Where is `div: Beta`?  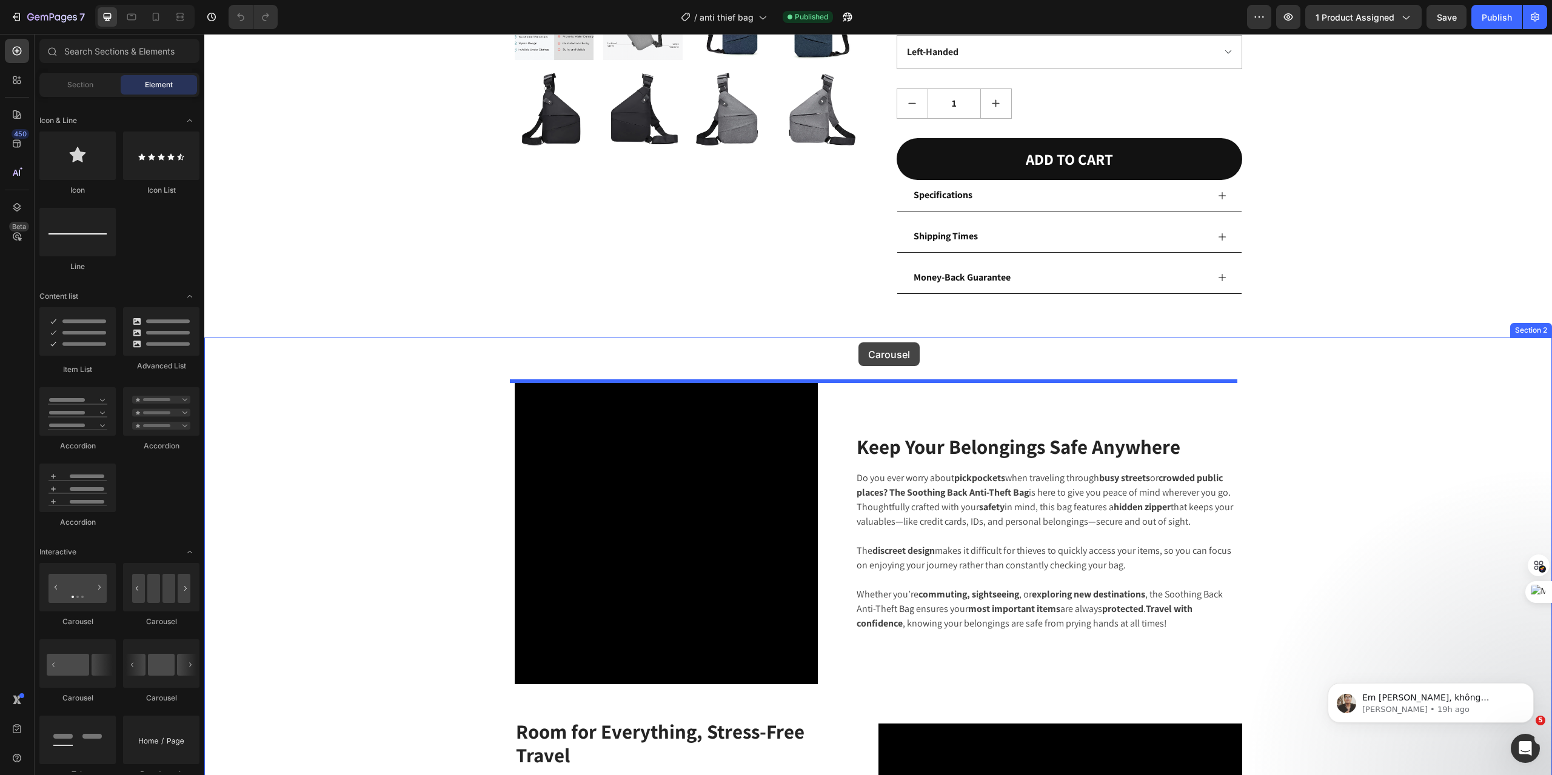
div: Beta is located at coordinates (19, 227).